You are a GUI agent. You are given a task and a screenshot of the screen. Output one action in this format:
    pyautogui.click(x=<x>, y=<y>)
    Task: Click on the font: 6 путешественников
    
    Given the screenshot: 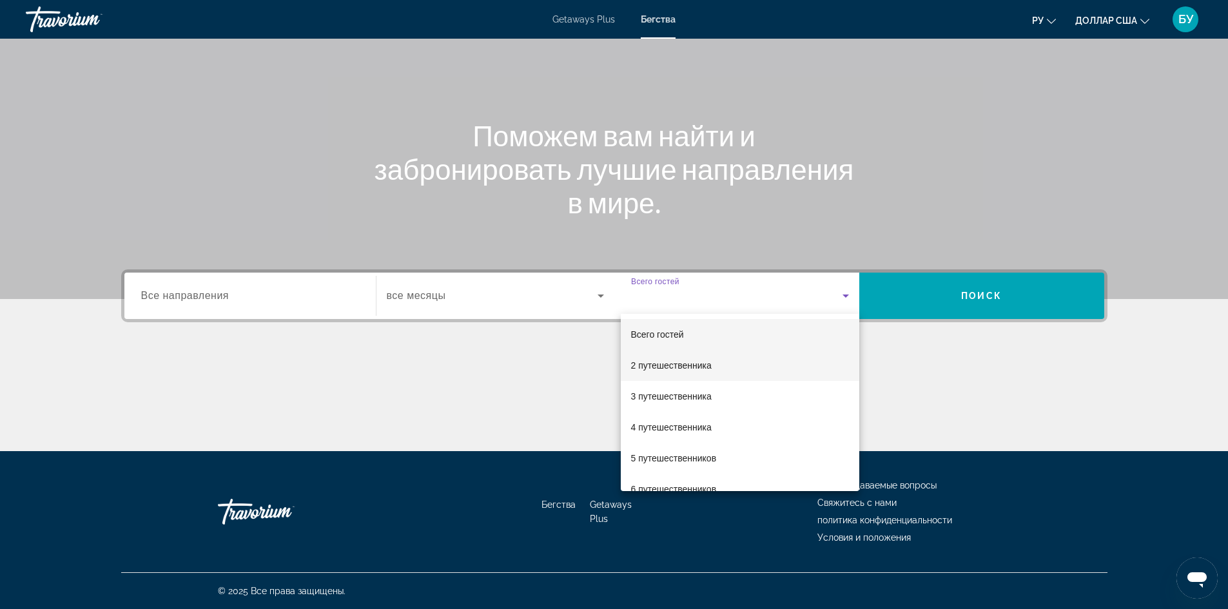 What is the action you would take?
    pyautogui.click(x=673, y=489)
    